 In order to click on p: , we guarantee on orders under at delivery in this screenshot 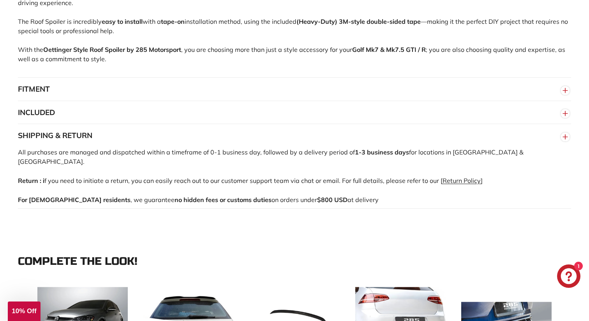, I will do `click(295, 199)`.